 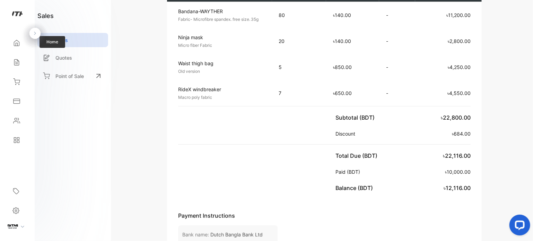 I want to click on p: Paid (BDT), so click(x=349, y=172).